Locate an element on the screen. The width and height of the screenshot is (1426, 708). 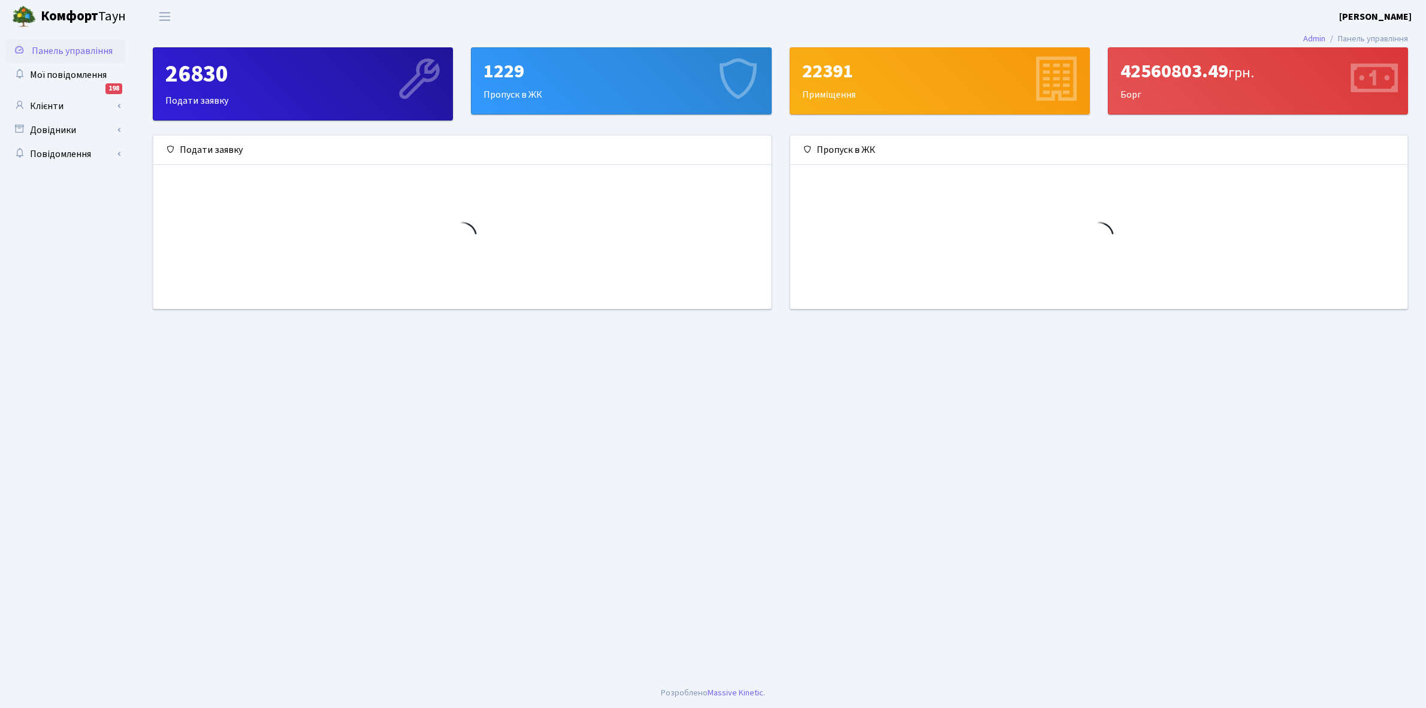
span: Таун is located at coordinates (83, 17).